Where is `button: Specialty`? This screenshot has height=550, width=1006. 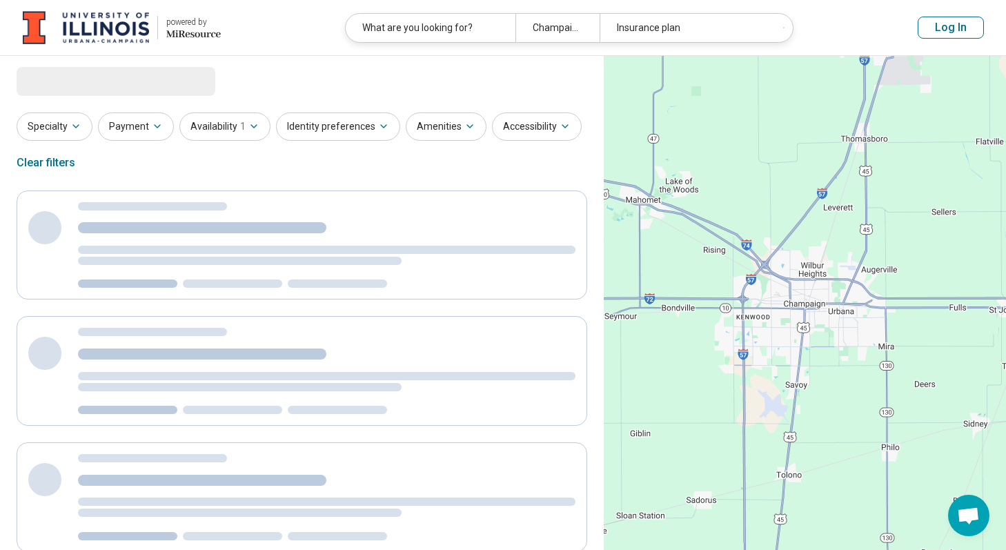 button: Specialty is located at coordinates (54, 126).